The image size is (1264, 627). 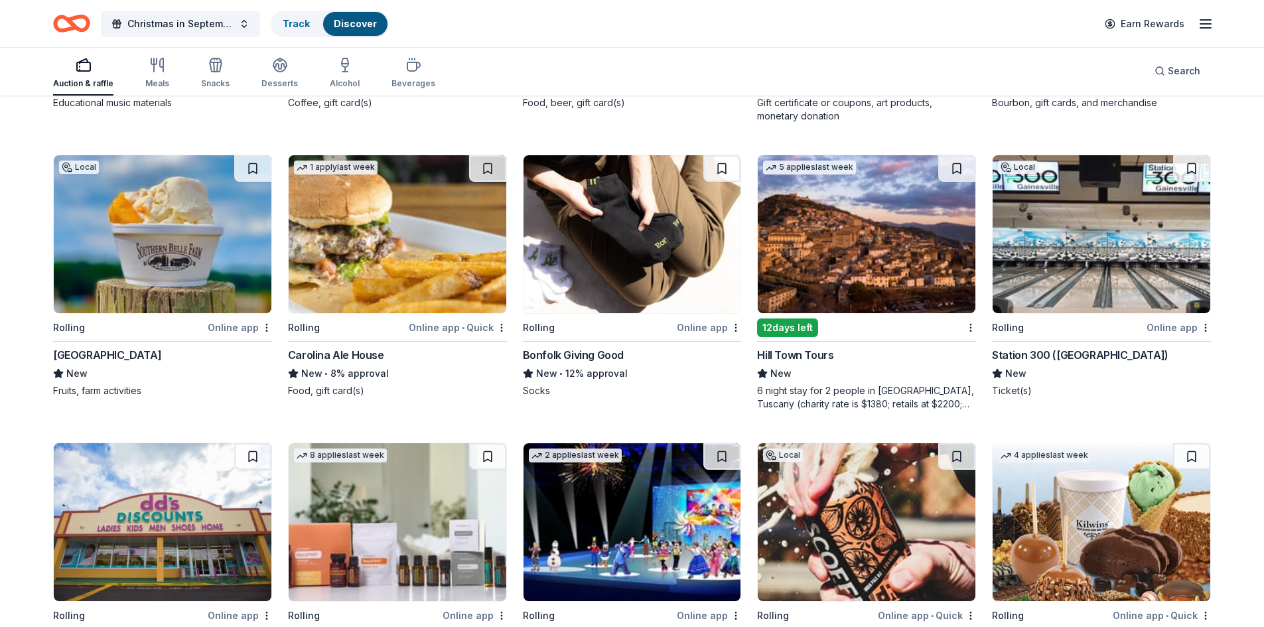 I want to click on div: Snacks, so click(x=215, y=84).